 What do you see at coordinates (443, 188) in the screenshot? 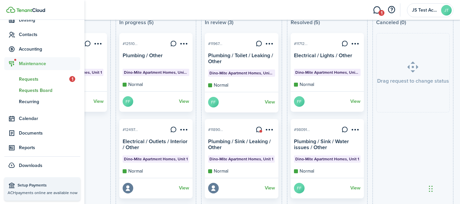
I see `div: Chat Widget` at bounding box center [443, 188].